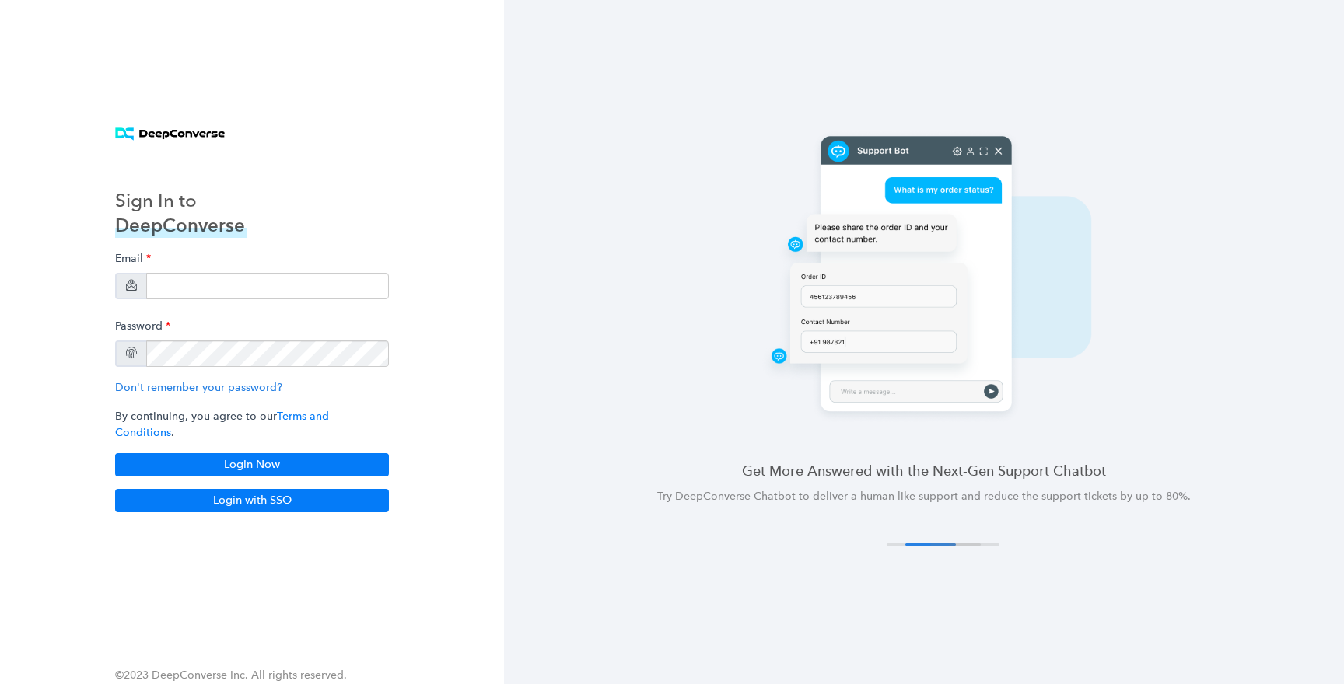 Image resolution: width=1344 pixels, height=684 pixels. Describe the element at coordinates (142, 326) in the screenshot. I see `label: Password` at that location.